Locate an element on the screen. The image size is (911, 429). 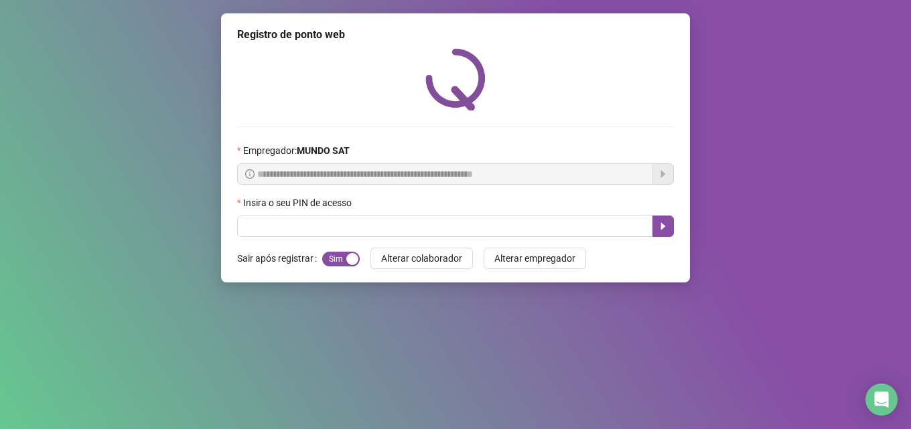
span: Alterar empregador is located at coordinates (535, 259).